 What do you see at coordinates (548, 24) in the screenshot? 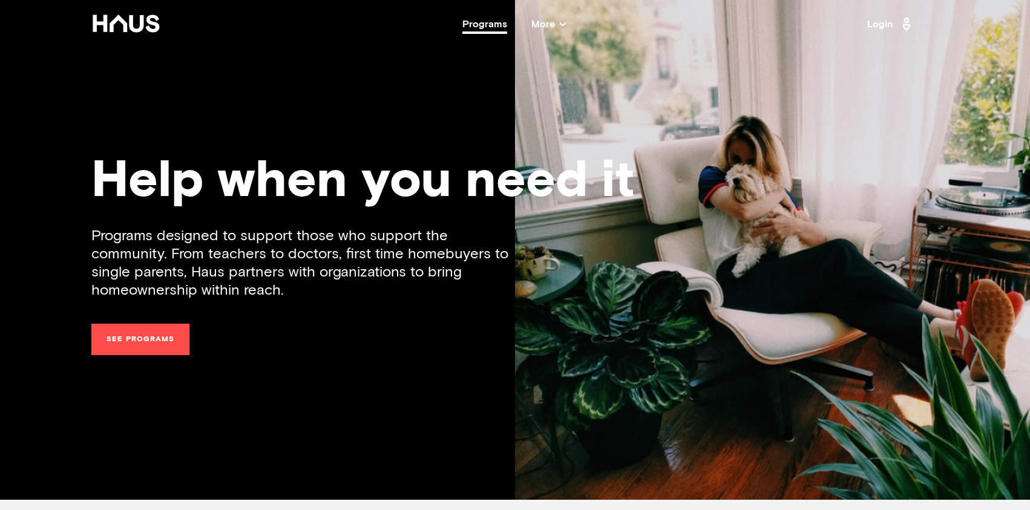
I see `span: More` at bounding box center [548, 24].